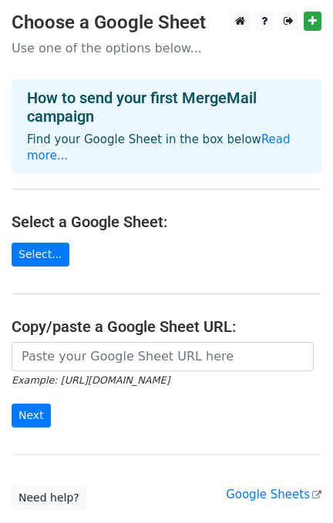 The height and width of the screenshot is (523, 333). What do you see at coordinates (166, 148) in the screenshot?
I see `p: Find your Google Sheet in the box below` at bounding box center [166, 148].